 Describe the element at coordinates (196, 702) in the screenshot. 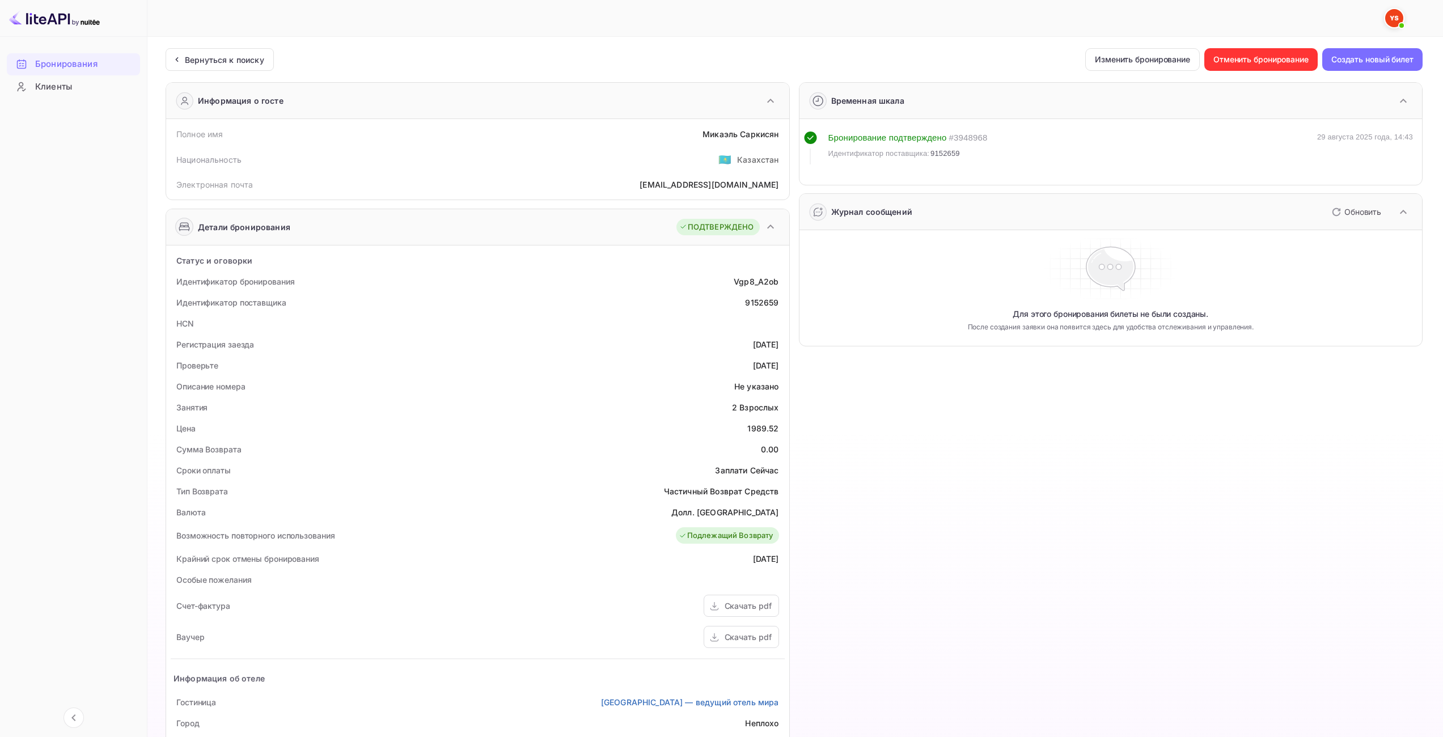

I see `ya-tr-span: Гостиница` at that location.